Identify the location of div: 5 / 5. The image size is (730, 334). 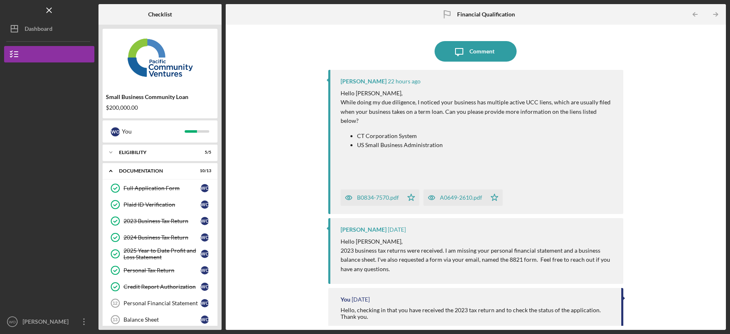
(204, 152).